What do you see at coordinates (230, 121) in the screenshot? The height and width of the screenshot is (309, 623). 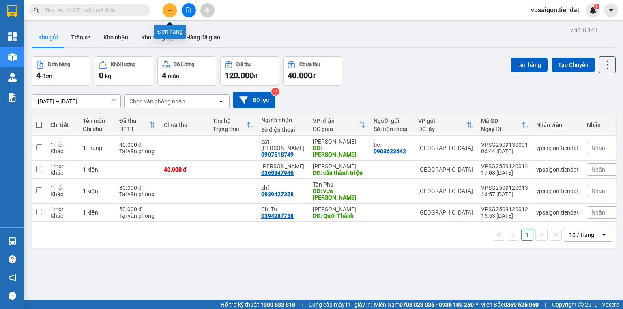 I see `div: Thu hộ` at bounding box center [230, 121].